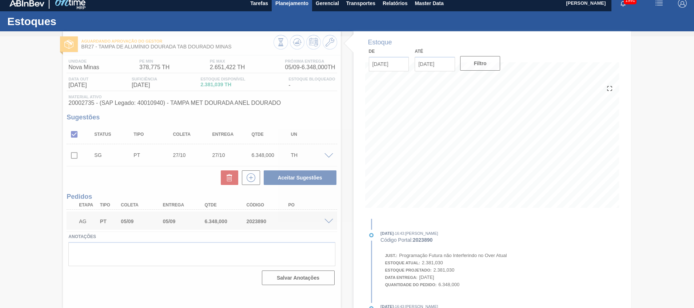  Describe the element at coordinates (72, 21) in the screenshot. I see `h1: Estoques` at that location.